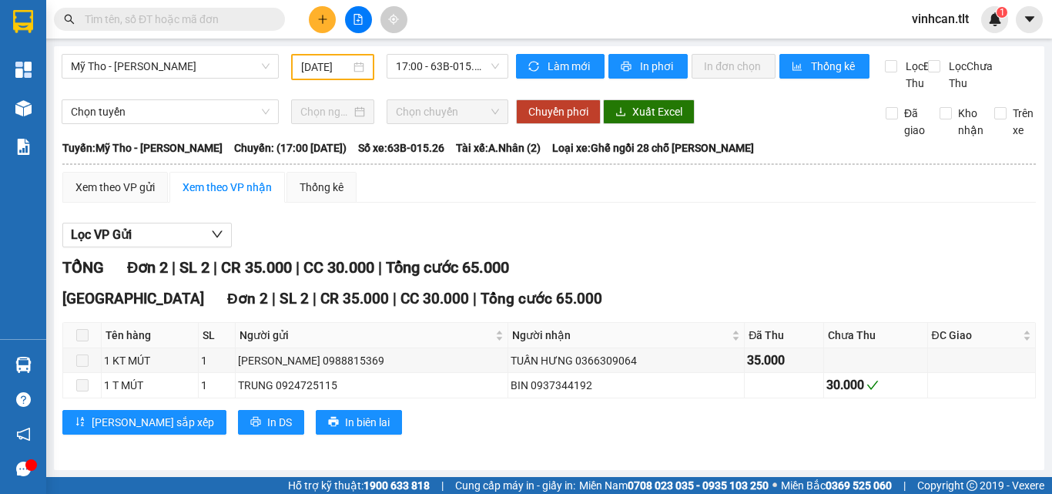 Image resolution: width=1052 pixels, height=494 pixels. Describe the element at coordinates (657, 112) in the screenshot. I see `span: Xuất Excel` at that location.